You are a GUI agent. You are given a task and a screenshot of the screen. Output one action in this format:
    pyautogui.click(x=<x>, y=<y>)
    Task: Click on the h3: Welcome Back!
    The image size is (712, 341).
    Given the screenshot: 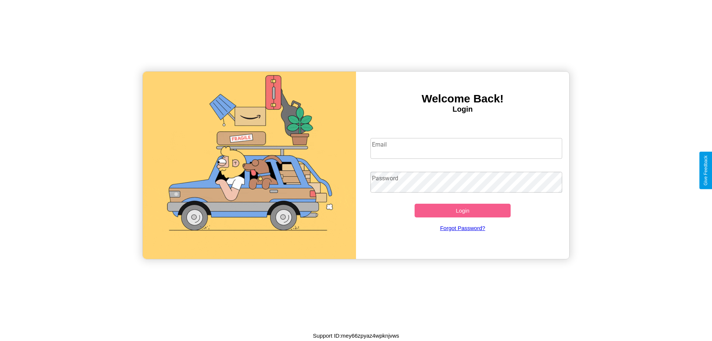 What is the action you would take?
    pyautogui.click(x=462, y=99)
    